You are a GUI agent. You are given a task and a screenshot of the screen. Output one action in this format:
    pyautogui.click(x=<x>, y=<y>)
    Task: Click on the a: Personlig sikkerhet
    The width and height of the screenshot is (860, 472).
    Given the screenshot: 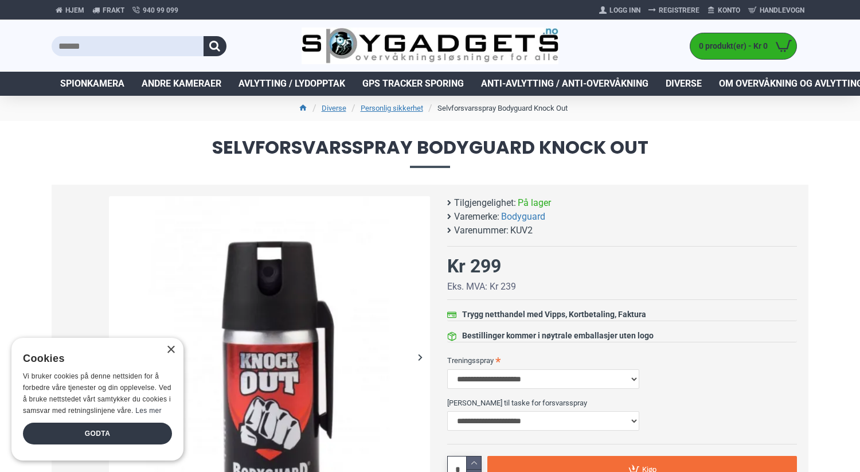 What is the action you would take?
    pyautogui.click(x=391, y=108)
    